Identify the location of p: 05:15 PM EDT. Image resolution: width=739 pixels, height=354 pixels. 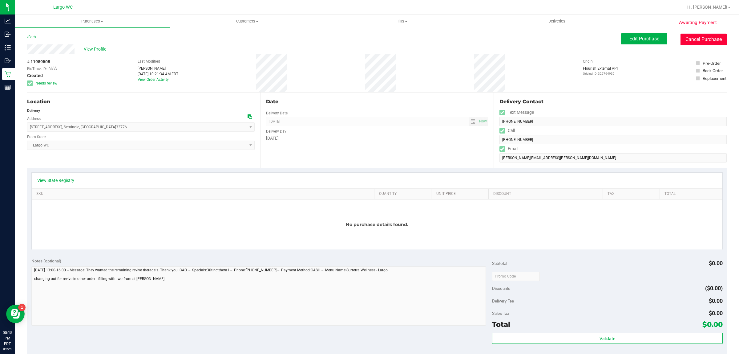
(7, 338).